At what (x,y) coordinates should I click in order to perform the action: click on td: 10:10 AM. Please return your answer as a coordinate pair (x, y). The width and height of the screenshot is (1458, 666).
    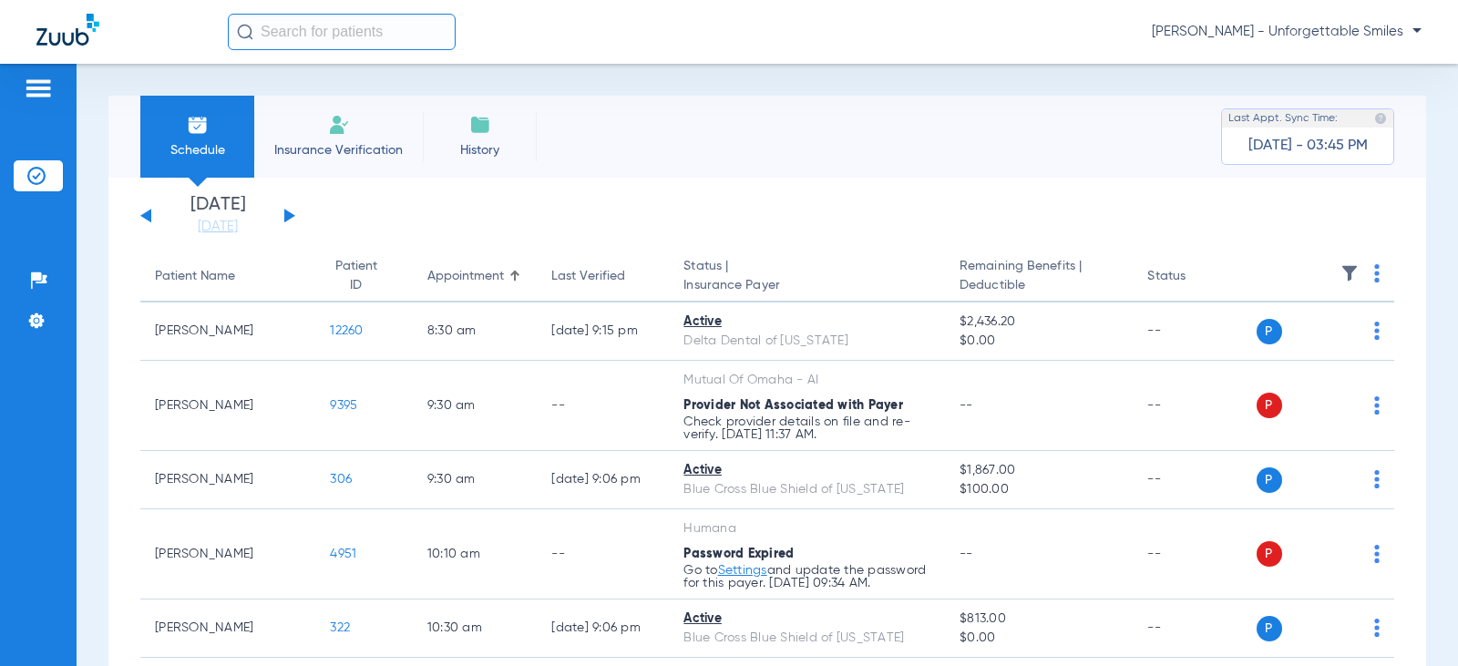
    Looking at the image, I should click on (475, 554).